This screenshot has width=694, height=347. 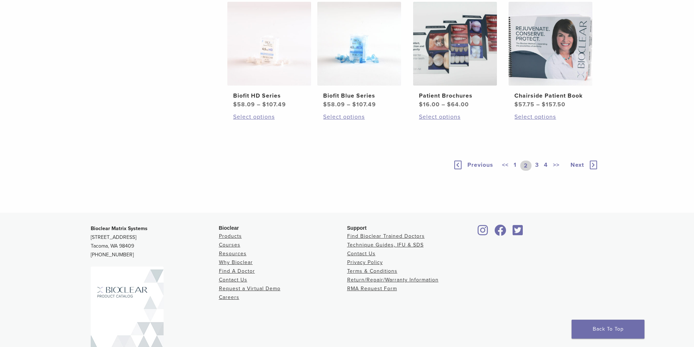 What do you see at coordinates (359, 117) in the screenshot?
I see `a: Select options for “Biofit Blue Series”` at bounding box center [359, 117].